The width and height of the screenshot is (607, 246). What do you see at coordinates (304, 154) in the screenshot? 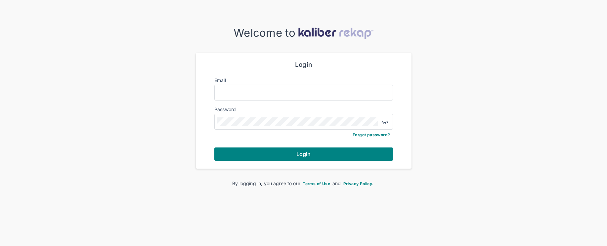
I see `button: Login` at bounding box center [304, 154].